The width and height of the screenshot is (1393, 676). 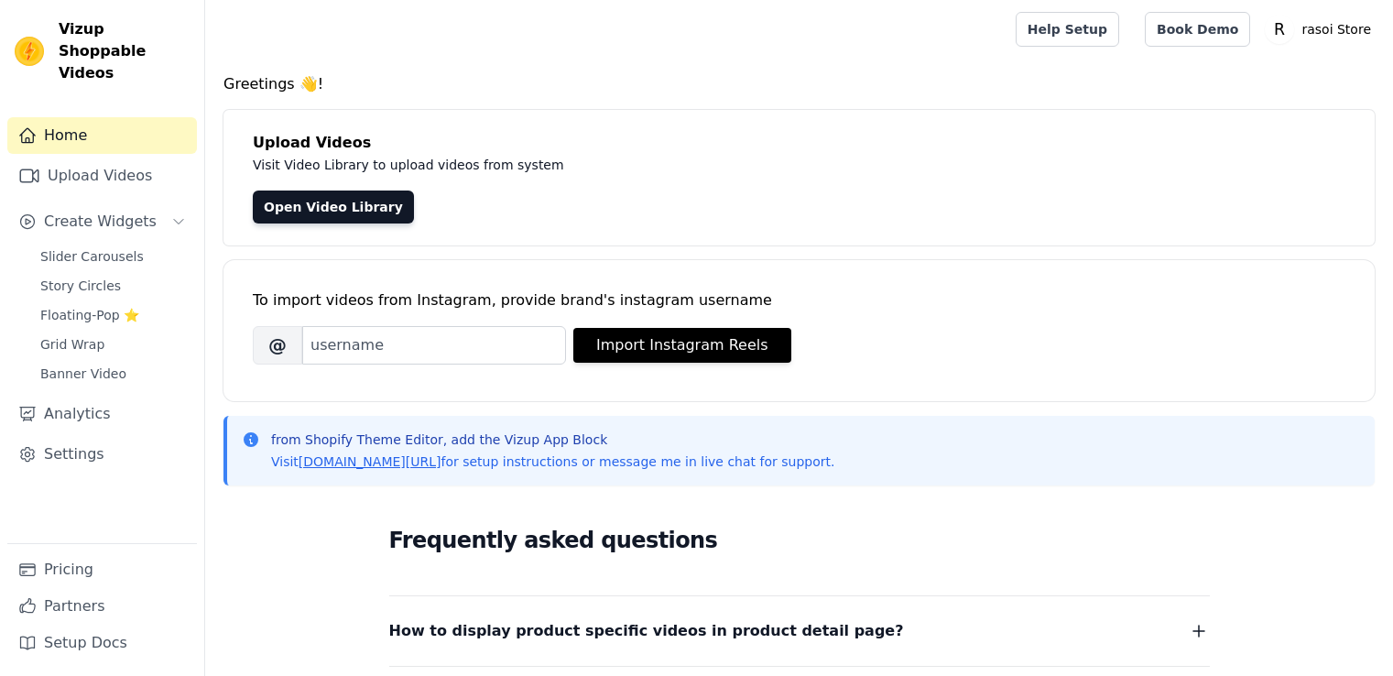 I want to click on input: username, so click(x=434, y=345).